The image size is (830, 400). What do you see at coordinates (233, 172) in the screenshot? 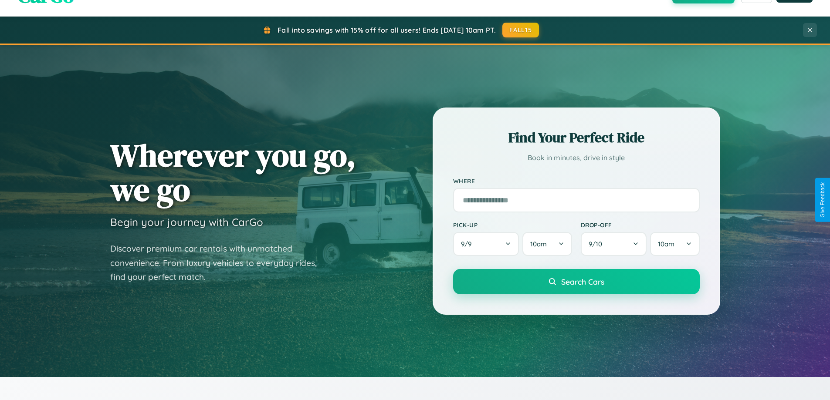
I see `h1: Wherever you go, we go` at bounding box center [233, 172].